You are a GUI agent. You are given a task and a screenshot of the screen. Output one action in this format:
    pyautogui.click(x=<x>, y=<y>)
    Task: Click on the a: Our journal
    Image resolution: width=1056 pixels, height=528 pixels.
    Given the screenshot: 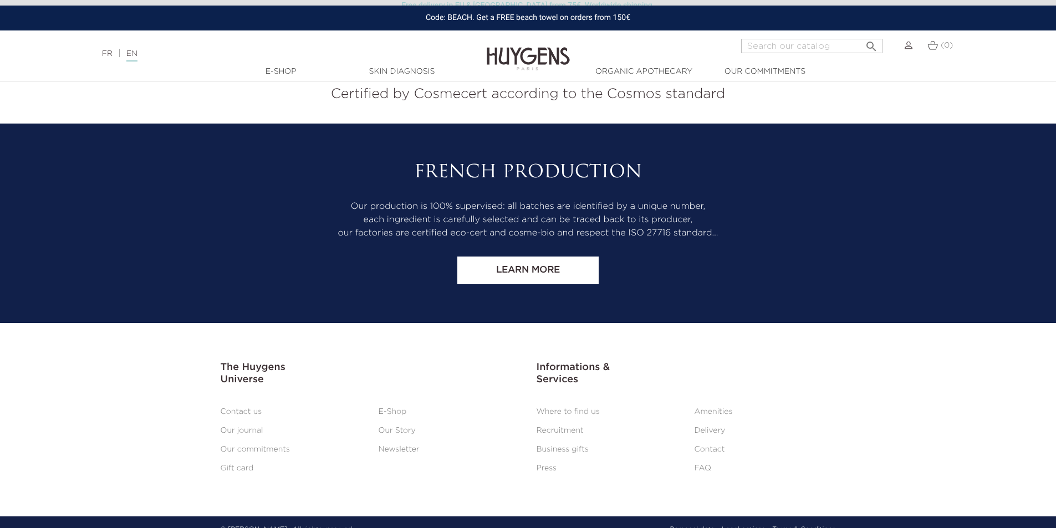 What is the action you would take?
    pyautogui.click(x=242, y=431)
    